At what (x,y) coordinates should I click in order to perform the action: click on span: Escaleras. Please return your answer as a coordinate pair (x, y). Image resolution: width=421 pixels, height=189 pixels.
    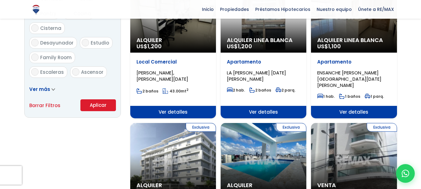
    Looking at the image, I should click on (52, 72).